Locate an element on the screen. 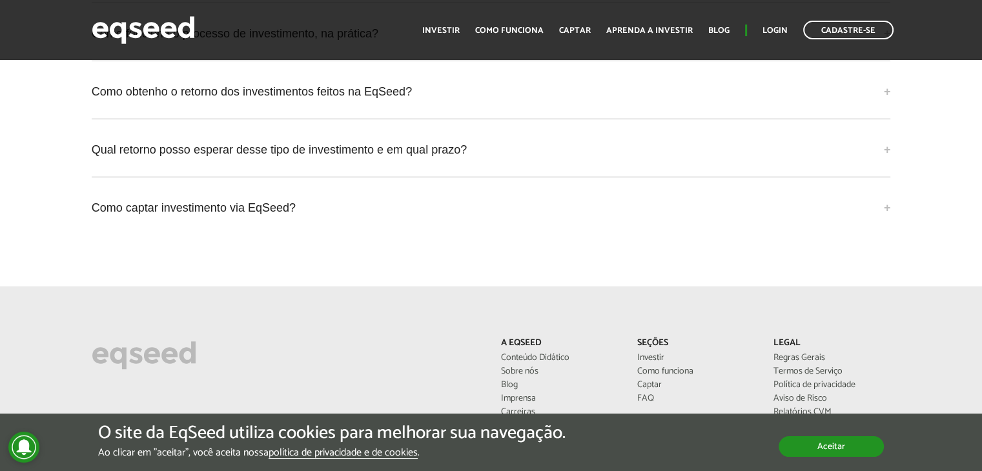 Image resolution: width=982 pixels, height=471 pixels. h5: O site da EqSeed utiliza cookies para melhorar sua navegação. is located at coordinates (332, 433).